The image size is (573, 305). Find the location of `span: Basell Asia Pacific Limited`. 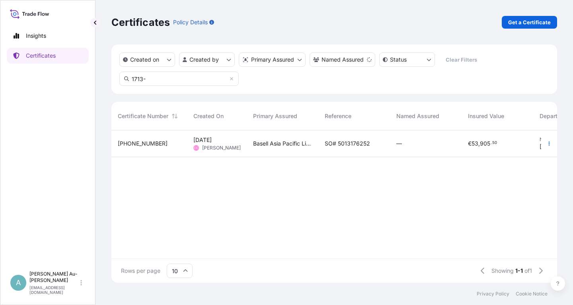

span: Basell Asia Pacific Limited is located at coordinates (283, 144).